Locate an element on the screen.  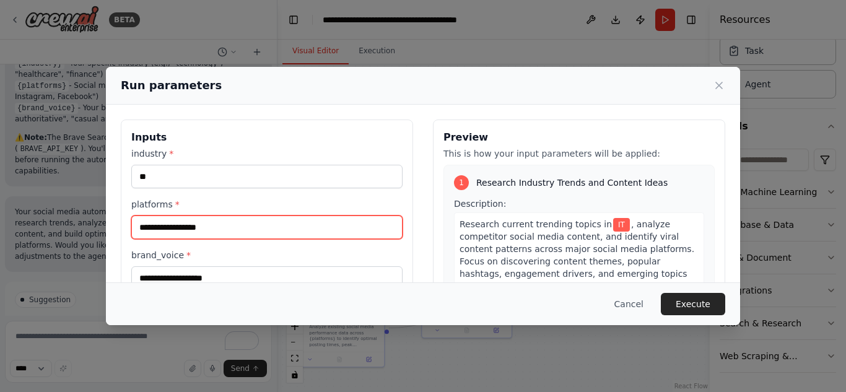
label: platforms is located at coordinates (267, 204).